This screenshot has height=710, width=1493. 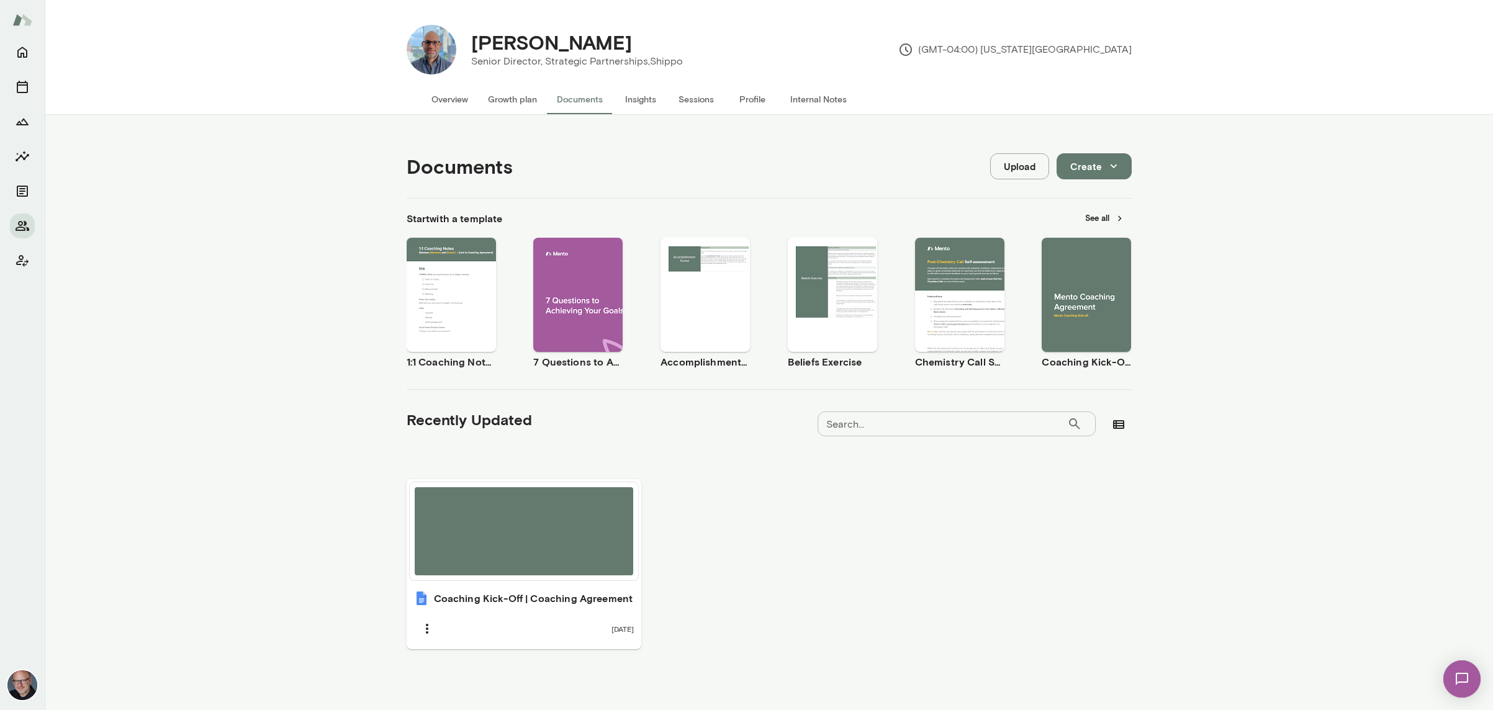 What do you see at coordinates (459, 166) in the screenshot?
I see `h4: Documents` at bounding box center [459, 166].